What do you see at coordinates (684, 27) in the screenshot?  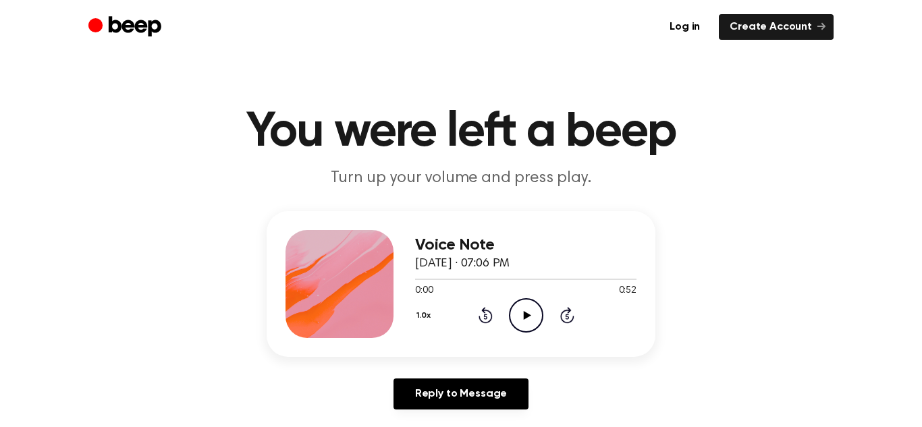 I see `a: Log in` at bounding box center [684, 27].